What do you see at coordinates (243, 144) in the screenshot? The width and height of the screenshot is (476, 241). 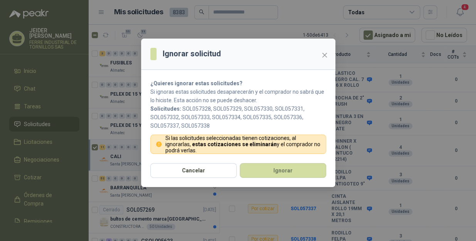 I see `p: Si las solicitudes seleccionadas tienen cotizaciones, al ignorarlas, y el comprador no podrá verlas.` at bounding box center [243, 144].